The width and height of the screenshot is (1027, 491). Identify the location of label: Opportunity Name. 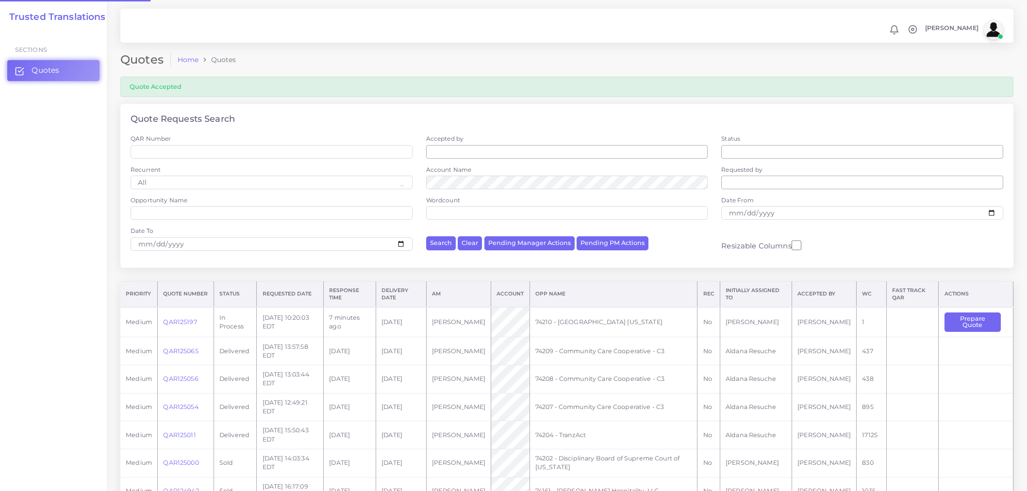
(159, 200).